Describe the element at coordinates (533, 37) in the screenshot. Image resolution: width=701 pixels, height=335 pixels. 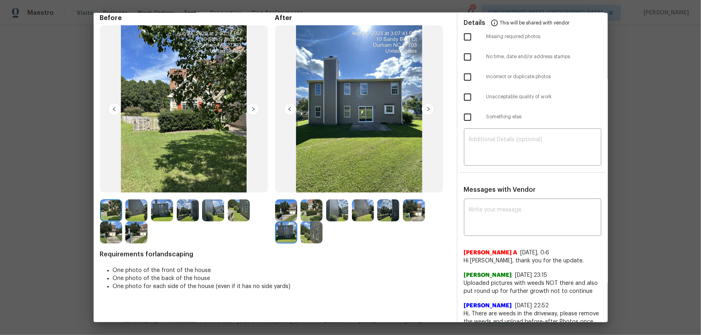
I see `div: Missing required photos` at that location.